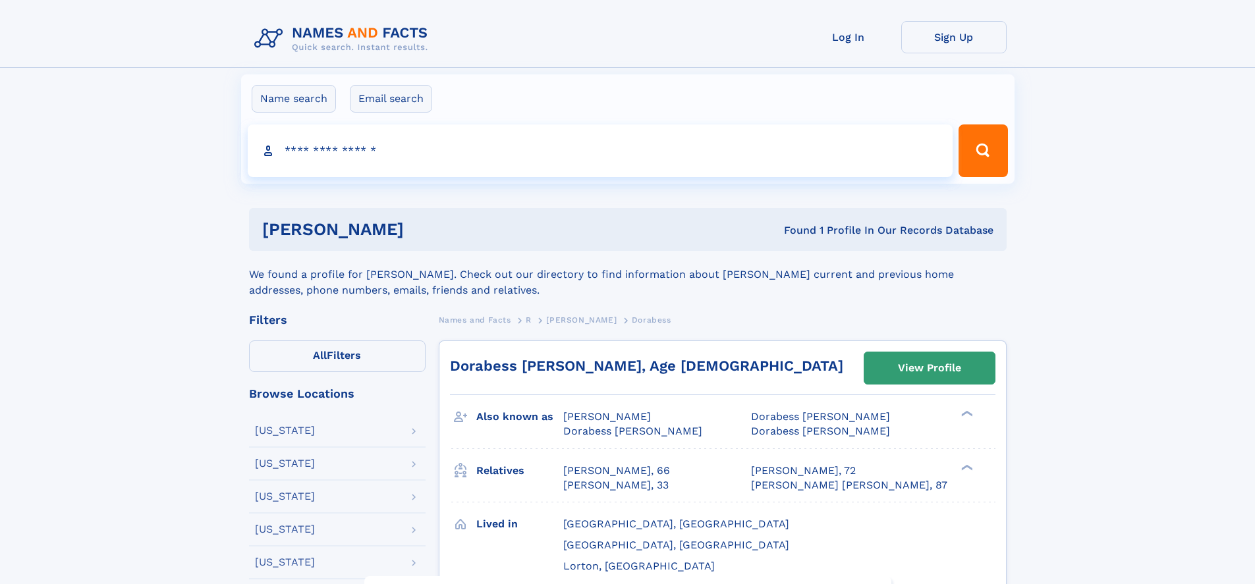 Image resolution: width=1255 pixels, height=584 pixels. I want to click on img: Logo Names and Facts, so click(344, 39).